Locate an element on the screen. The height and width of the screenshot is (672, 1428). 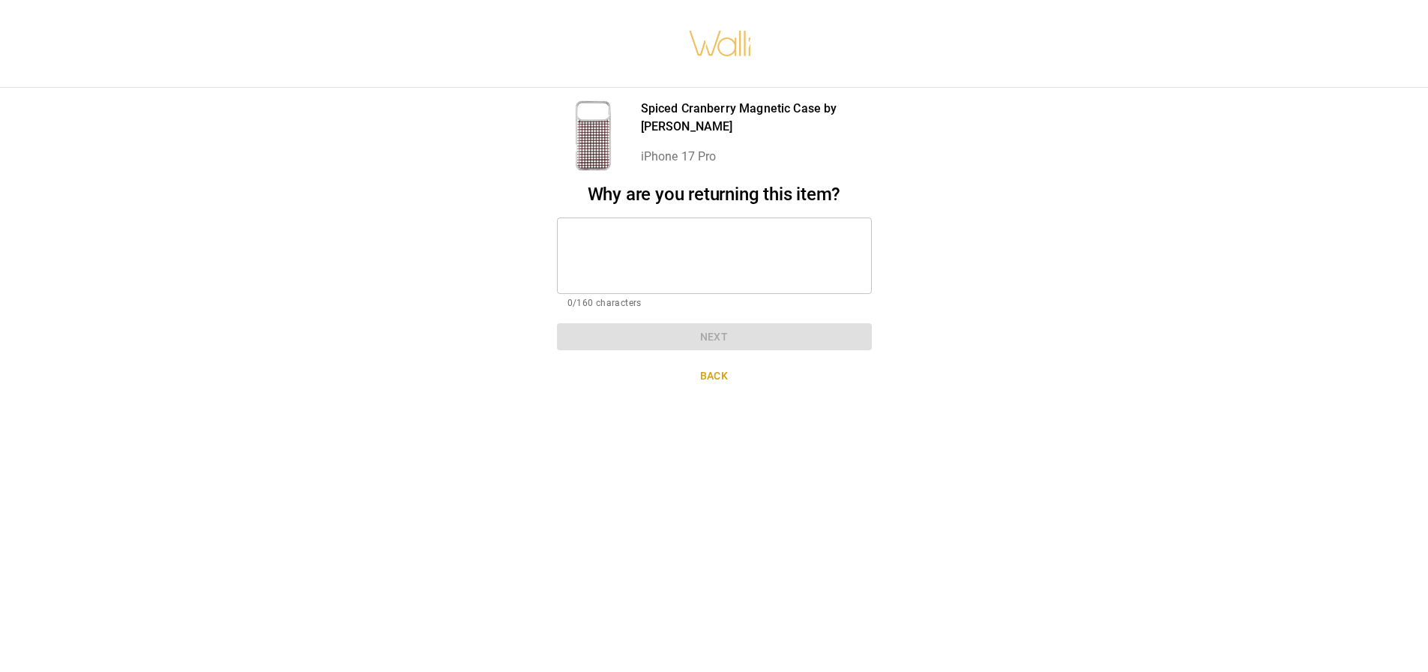
h2: Why are you returning this item? is located at coordinates (714, 194).